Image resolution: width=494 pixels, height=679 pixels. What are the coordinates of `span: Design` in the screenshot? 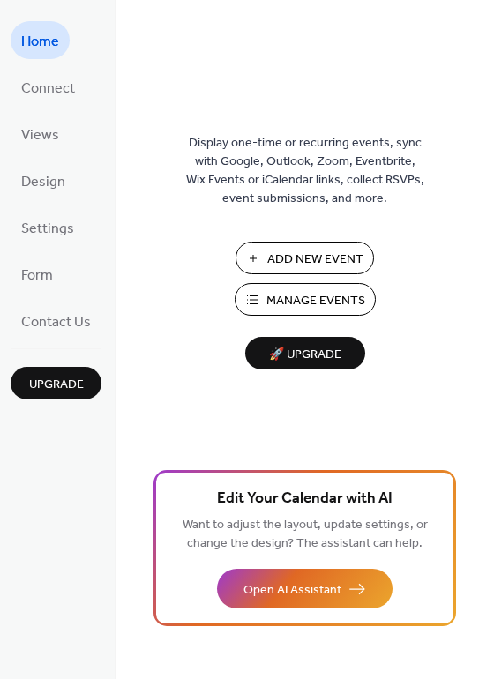 It's located at (43, 182).